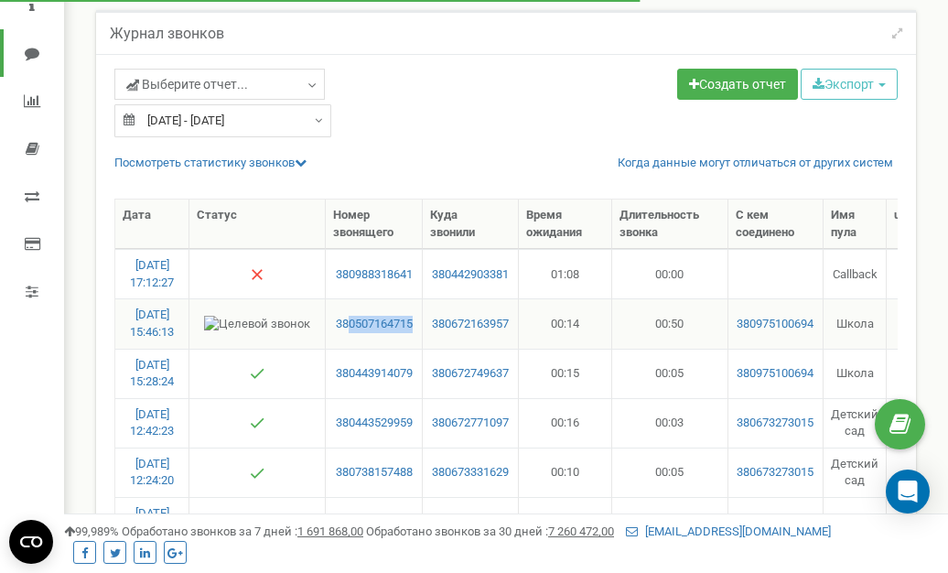  Describe the element at coordinates (373, 275) in the screenshot. I see `a: 380988318641` at that location.